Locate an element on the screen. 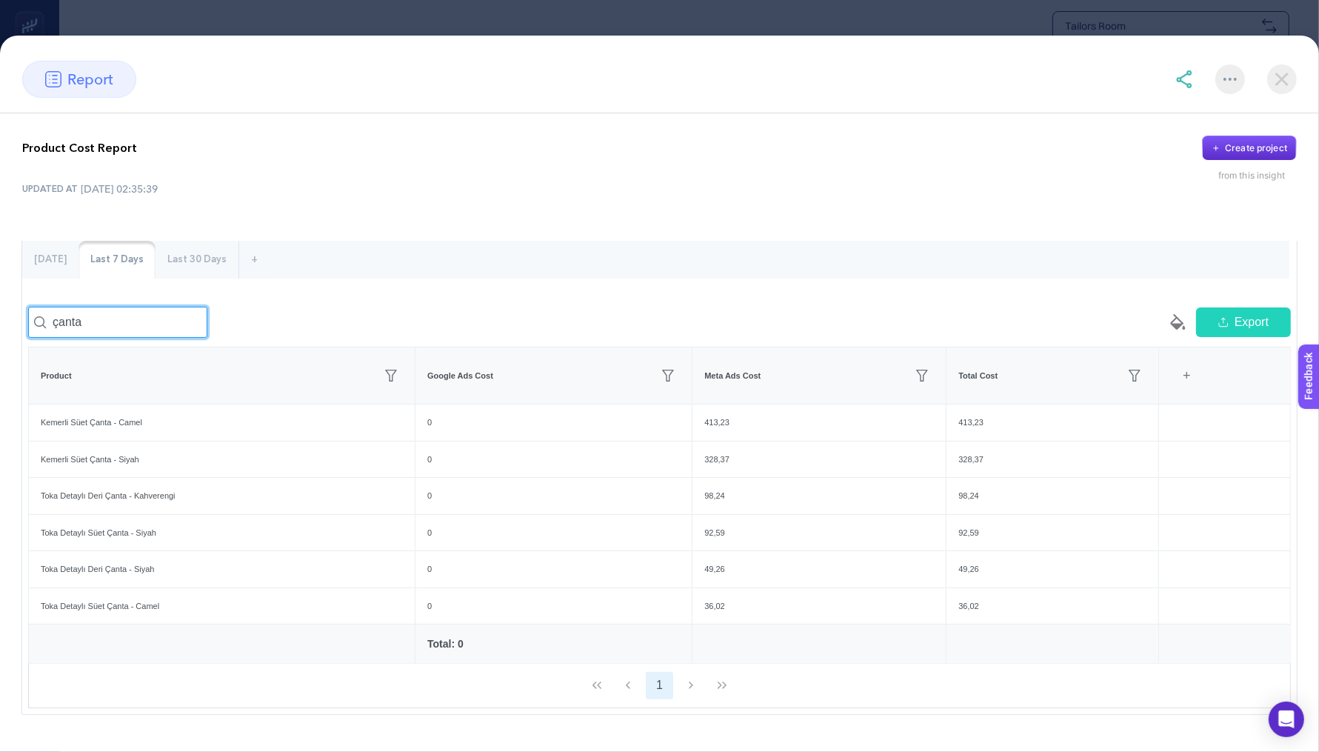 Image resolution: width=1319 pixels, height=752 pixels. div: 4 items selected is located at coordinates (1177, 375).